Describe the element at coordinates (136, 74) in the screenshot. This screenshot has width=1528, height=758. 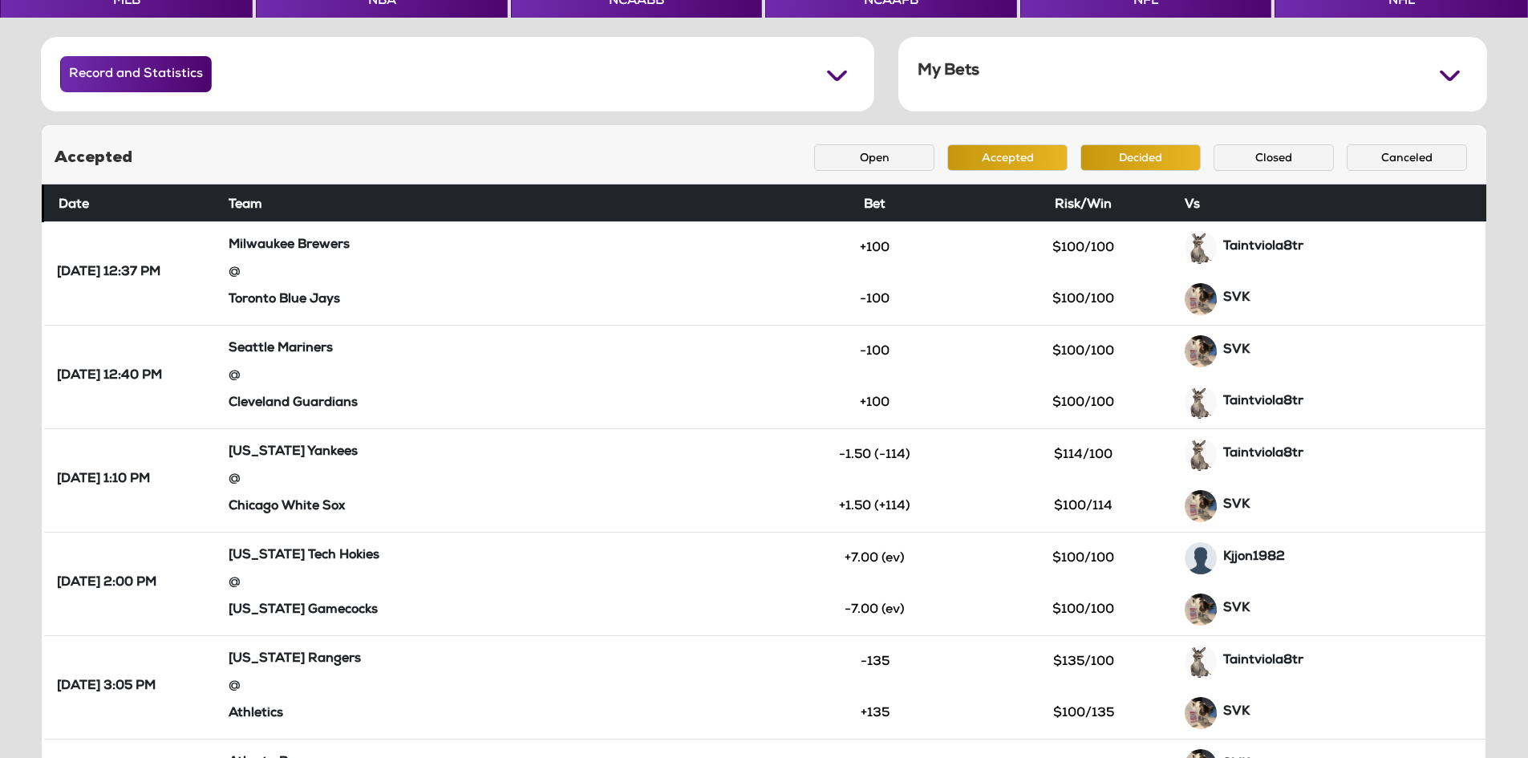
I see `button: Record and Statistics` at that location.